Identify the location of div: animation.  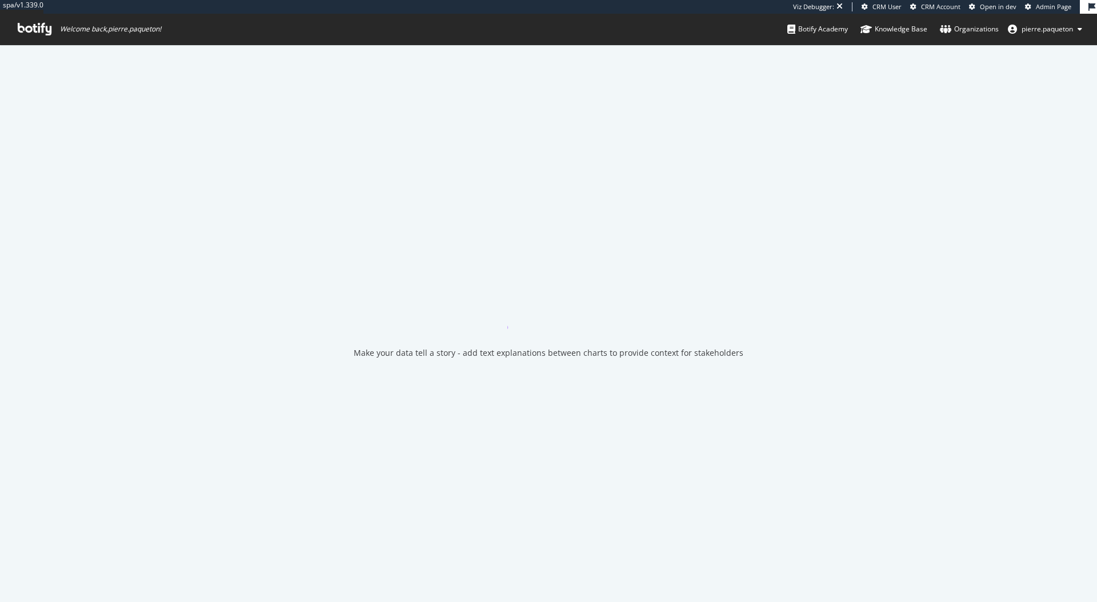
(548, 309).